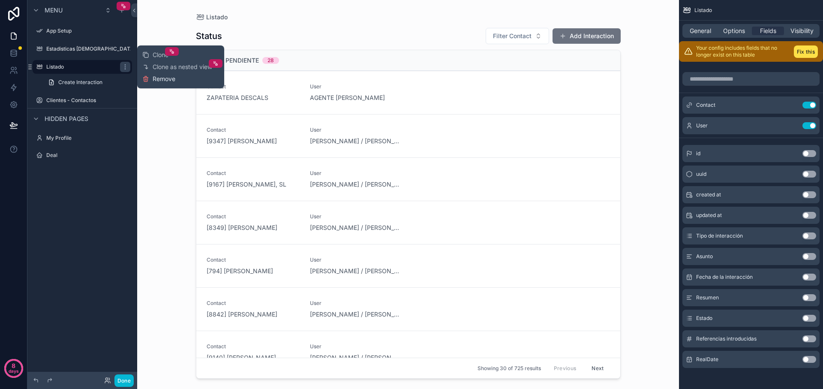  I want to click on span: Clone, so click(160, 55).